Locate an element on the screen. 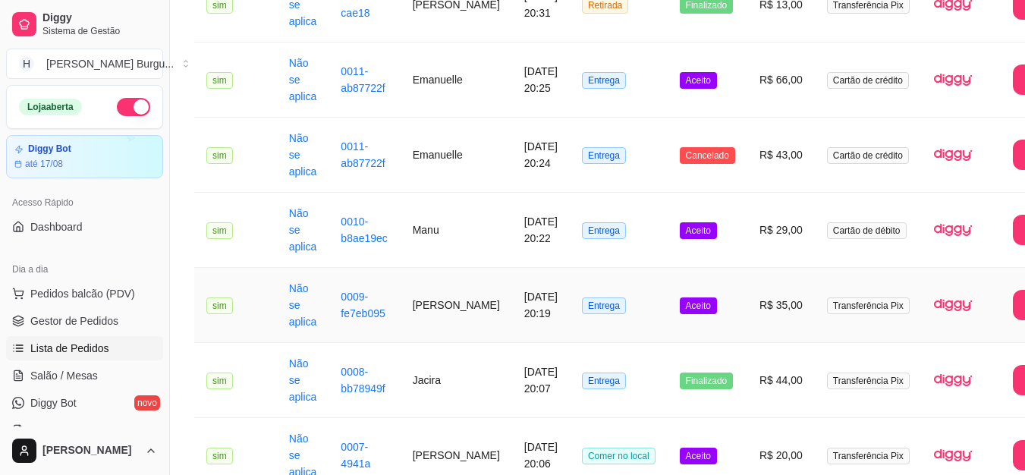 This screenshot has width=1025, height=475. span: Cancelado is located at coordinates (707, 155).